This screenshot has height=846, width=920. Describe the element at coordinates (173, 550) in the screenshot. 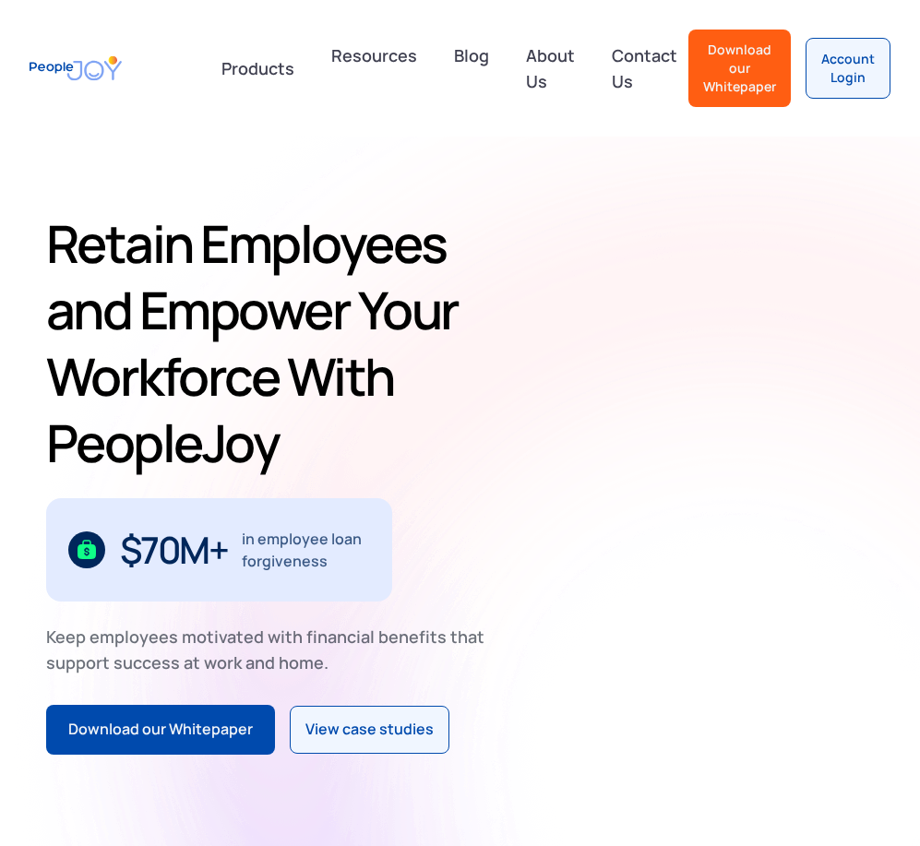

I see `div: $70M+` at that location.